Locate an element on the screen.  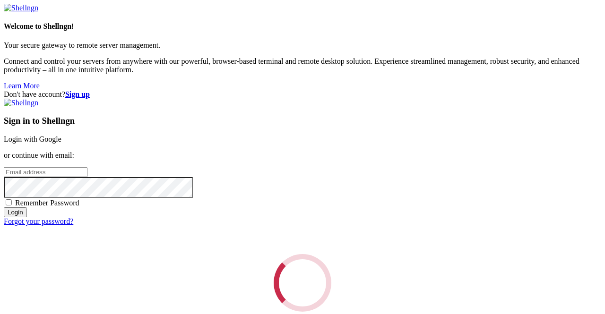
h4: Welcome to Shellngn! is located at coordinates (302, 26).